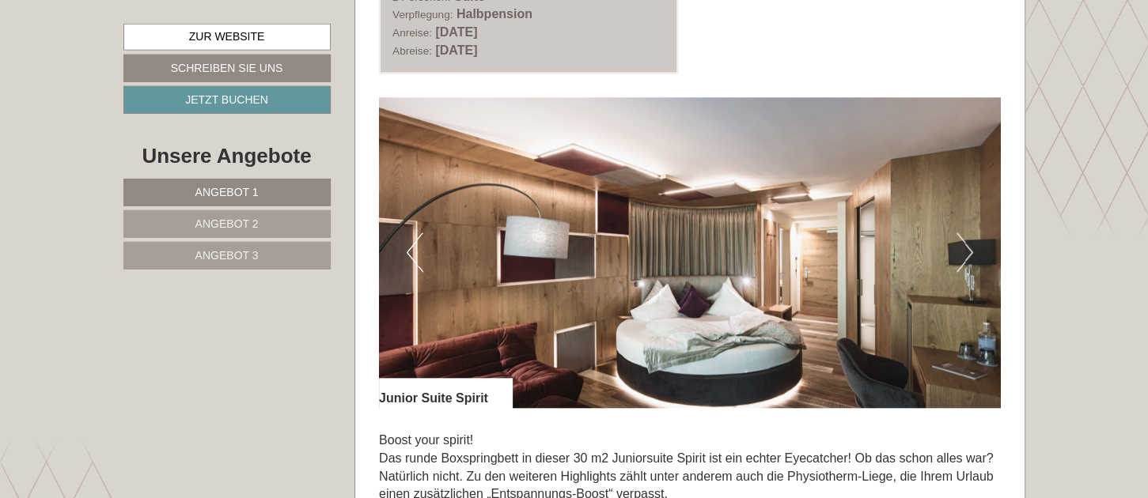 This screenshot has height=498, width=1148. What do you see at coordinates (422, 15) in the screenshot?
I see `small: Verpflegung:` at bounding box center [422, 15].